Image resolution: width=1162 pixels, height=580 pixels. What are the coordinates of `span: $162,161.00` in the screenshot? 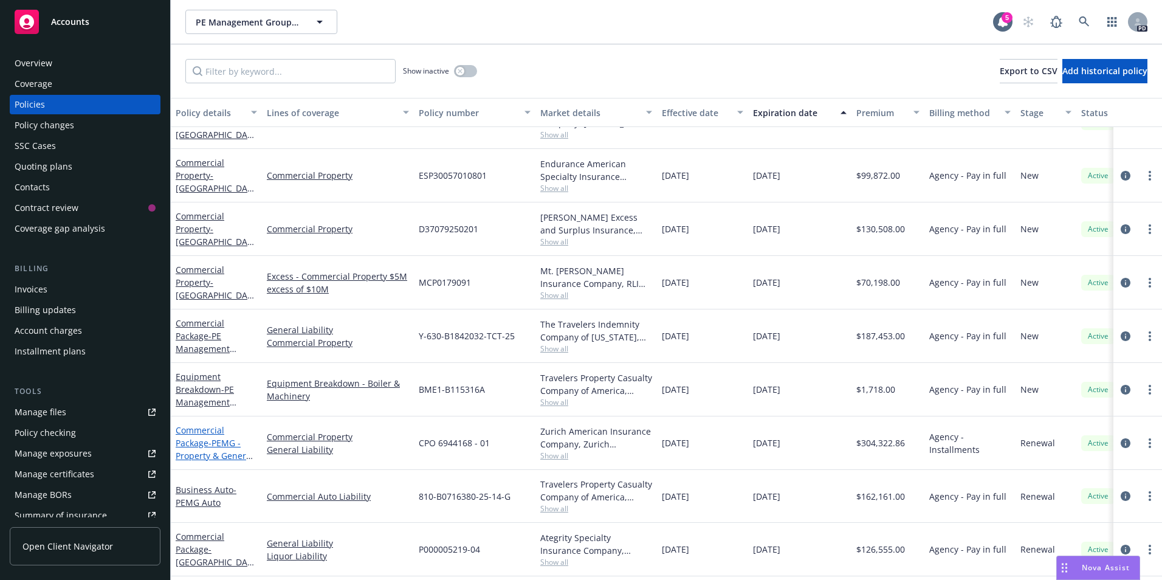 It's located at (881, 496).